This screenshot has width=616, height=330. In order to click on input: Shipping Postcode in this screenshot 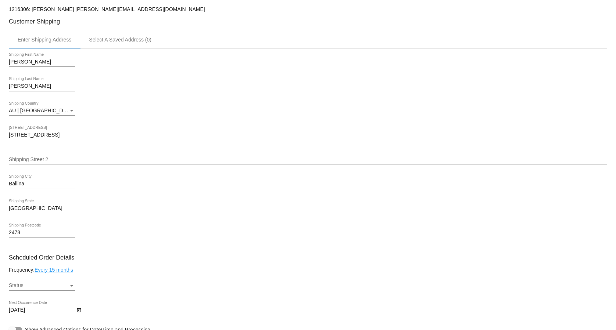, I will do `click(42, 233)`.